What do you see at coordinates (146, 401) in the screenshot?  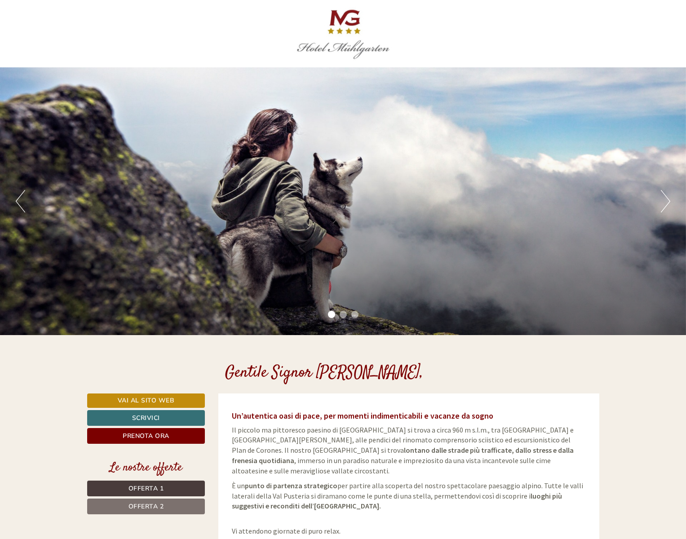 I see `a: Vai al sito web` at bounding box center [146, 401].